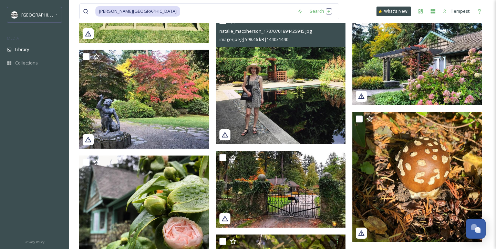 The width and height of the screenshot is (496, 249). What do you see at coordinates (417, 59) in the screenshot?
I see `img: milnergardens_17844011062694262.jpg` at bounding box center [417, 59].